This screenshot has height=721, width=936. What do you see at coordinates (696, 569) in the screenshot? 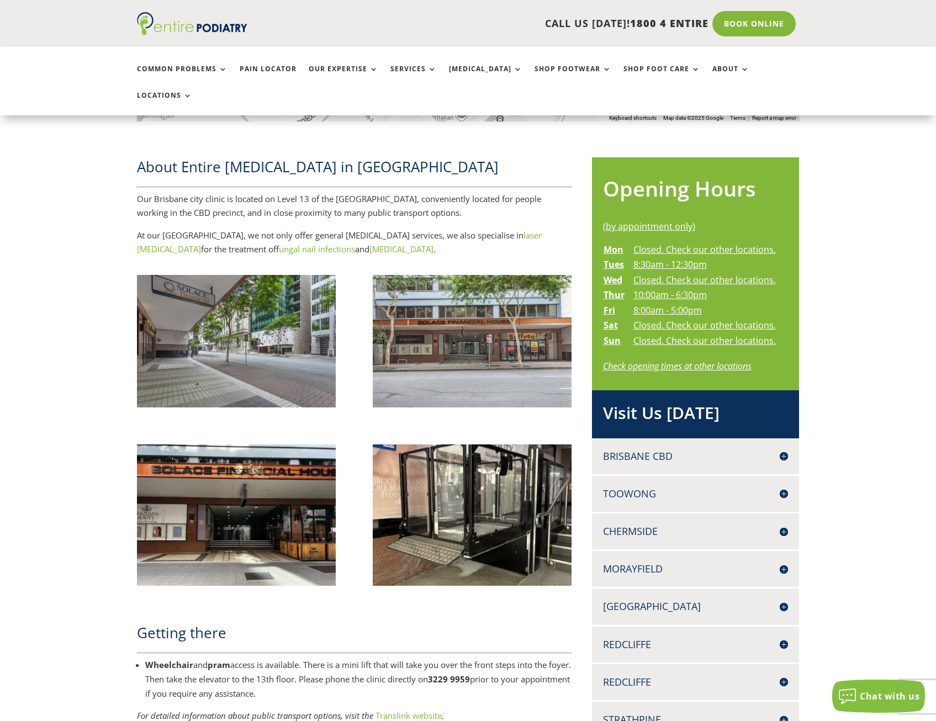
I see `h4: Morayfield` at bounding box center [696, 569].